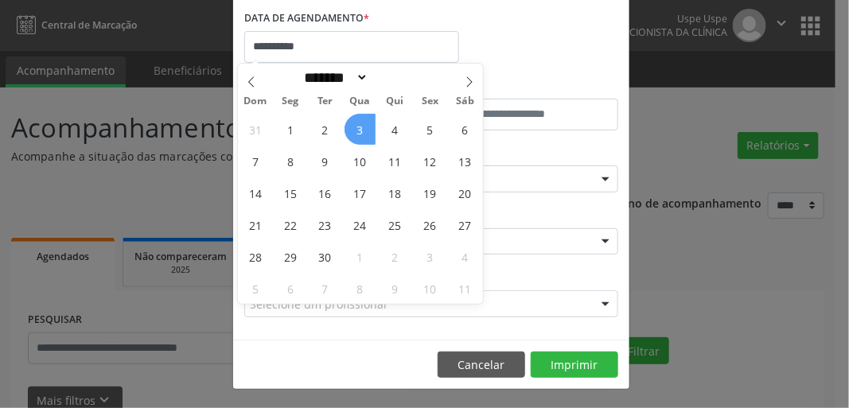 The image size is (849, 408). I want to click on span: Setembro 13, 2025, so click(464, 161).